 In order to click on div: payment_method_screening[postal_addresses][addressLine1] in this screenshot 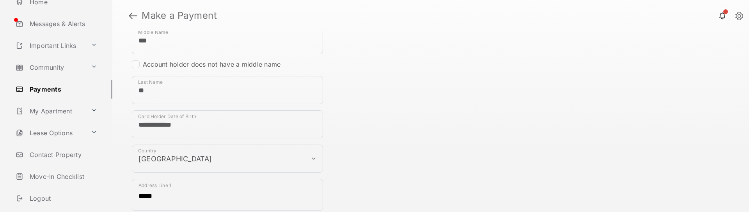, I will do `click(227, 195)`.